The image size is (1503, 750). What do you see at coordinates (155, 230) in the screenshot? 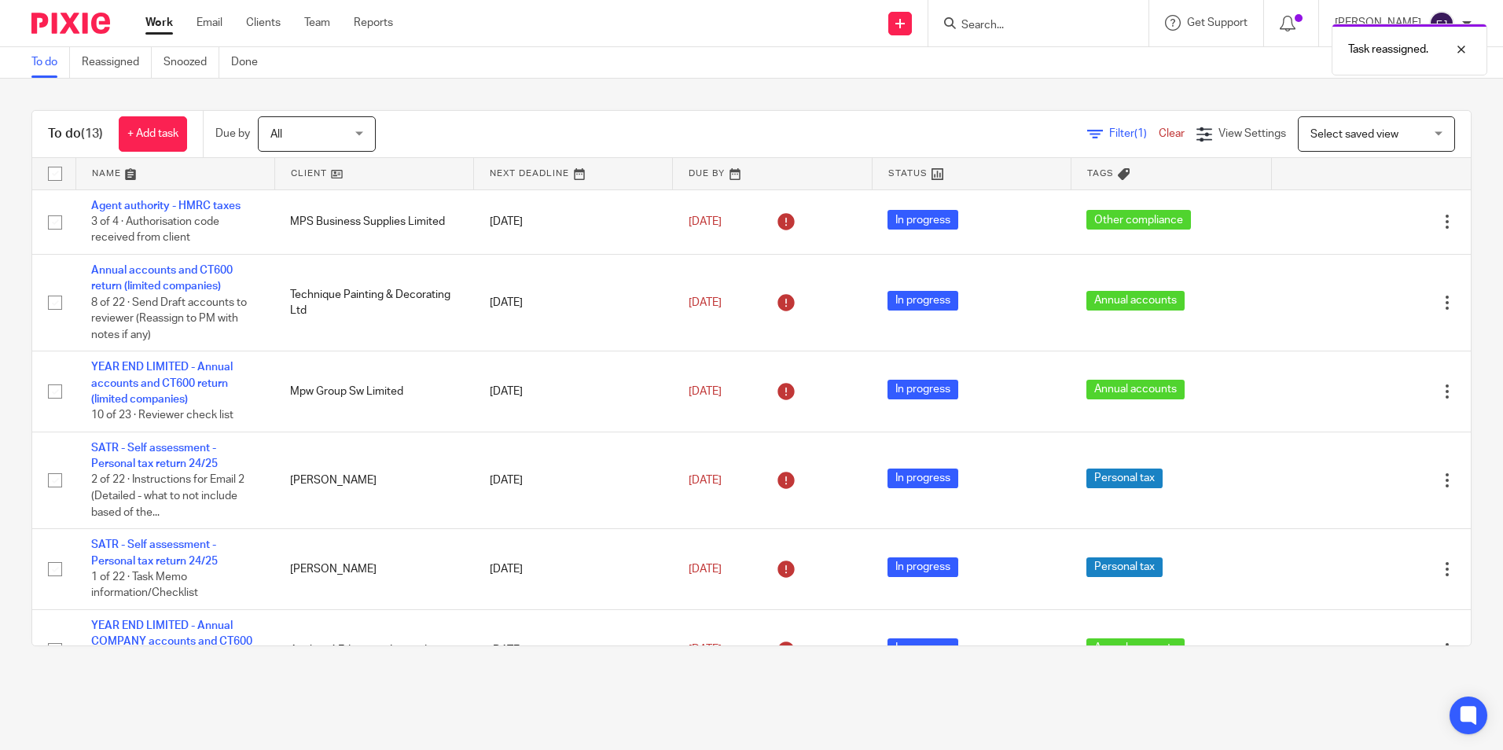
I see `span: 3 of 4 · Authorisation code received from client` at bounding box center [155, 230].